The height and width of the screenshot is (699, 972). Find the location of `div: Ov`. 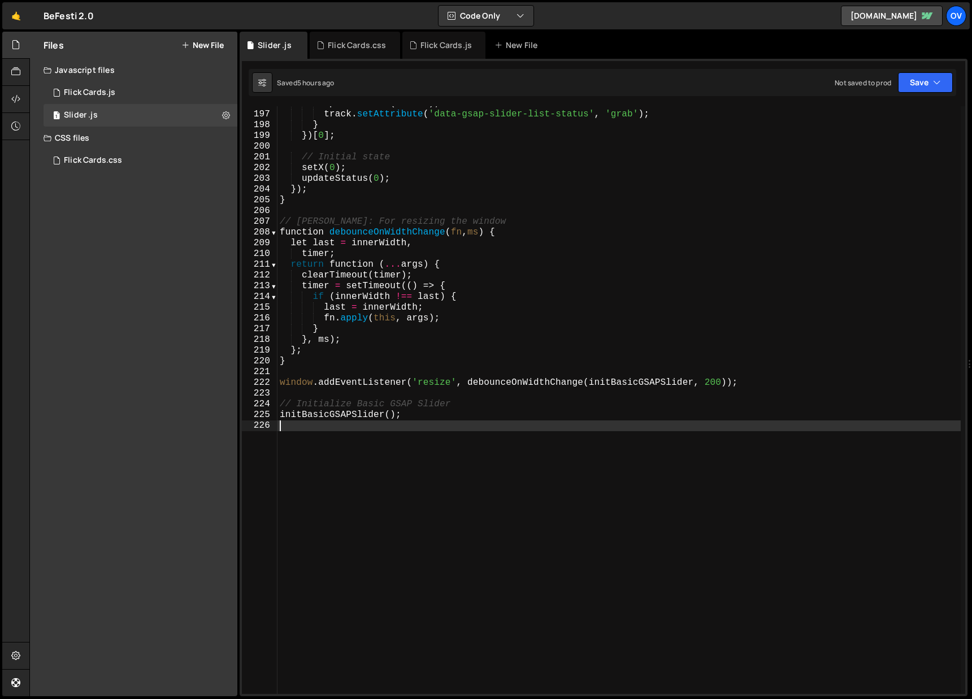

div: Ov is located at coordinates (956, 16).